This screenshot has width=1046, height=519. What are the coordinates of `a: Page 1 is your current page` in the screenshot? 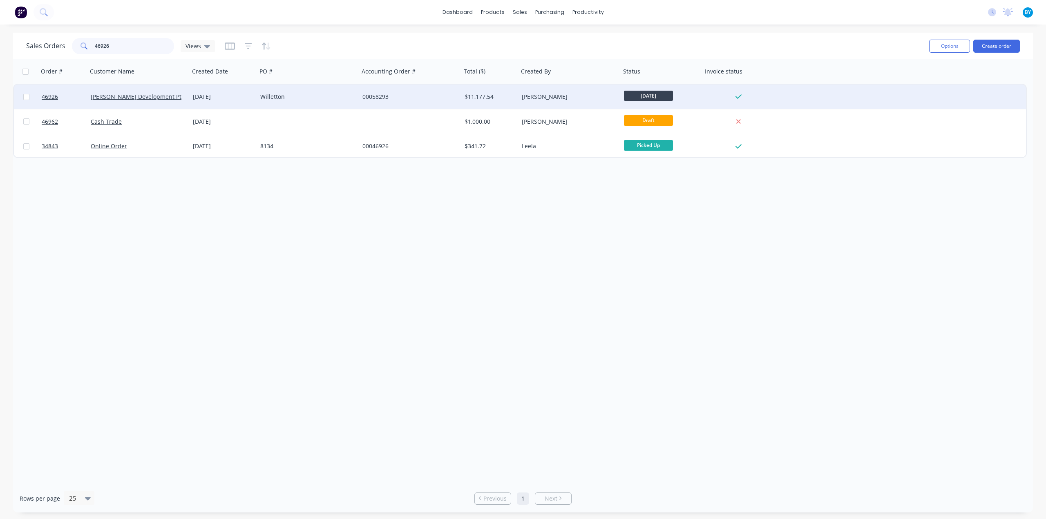 It's located at (523, 499).